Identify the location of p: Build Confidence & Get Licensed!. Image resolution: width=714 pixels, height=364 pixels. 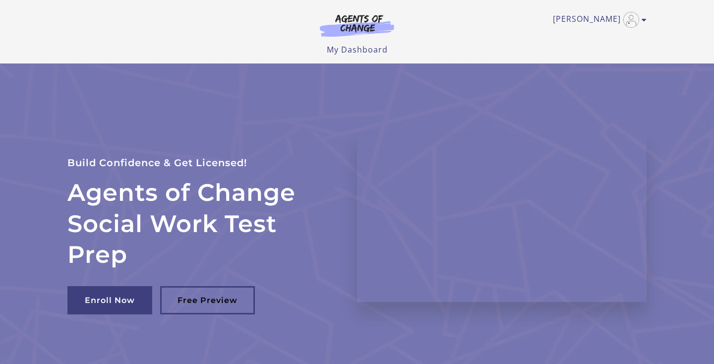
(200, 163).